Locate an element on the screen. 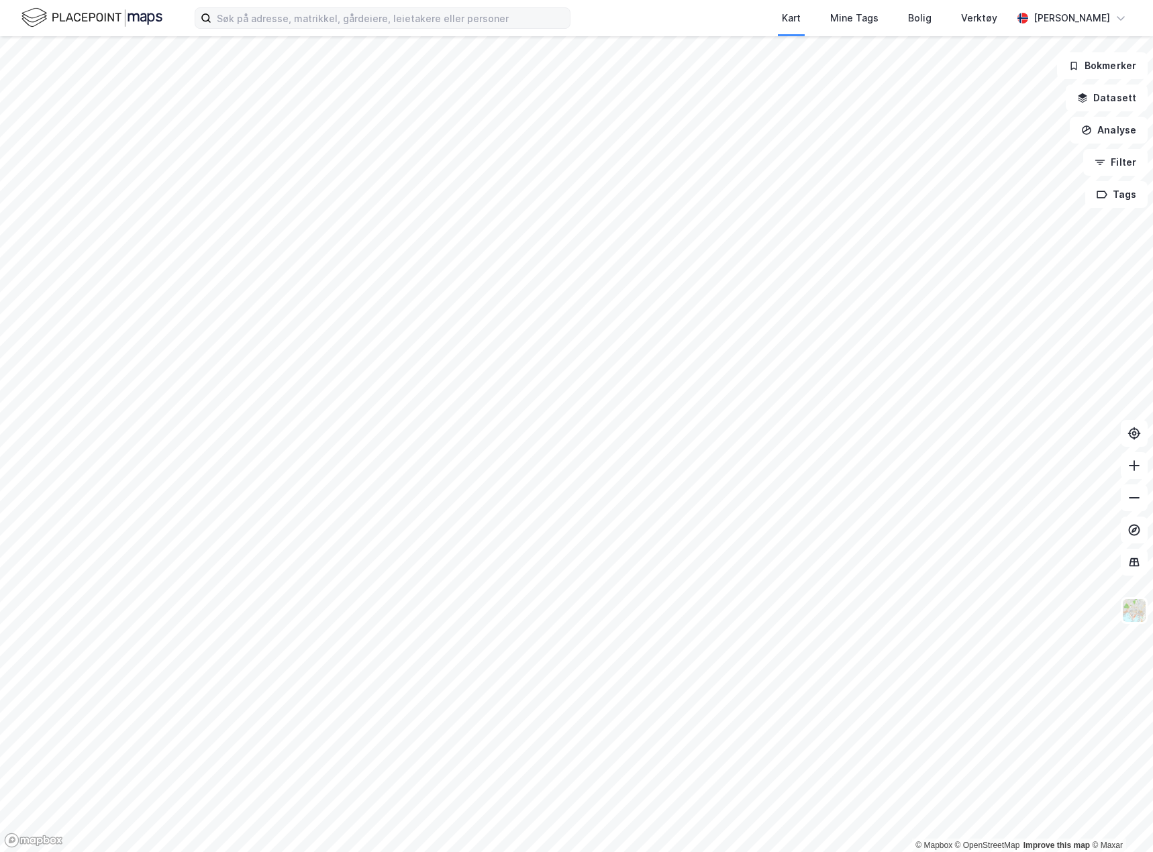 The height and width of the screenshot is (852, 1153). div: Kontrollprogram for chat is located at coordinates (1119, 820).